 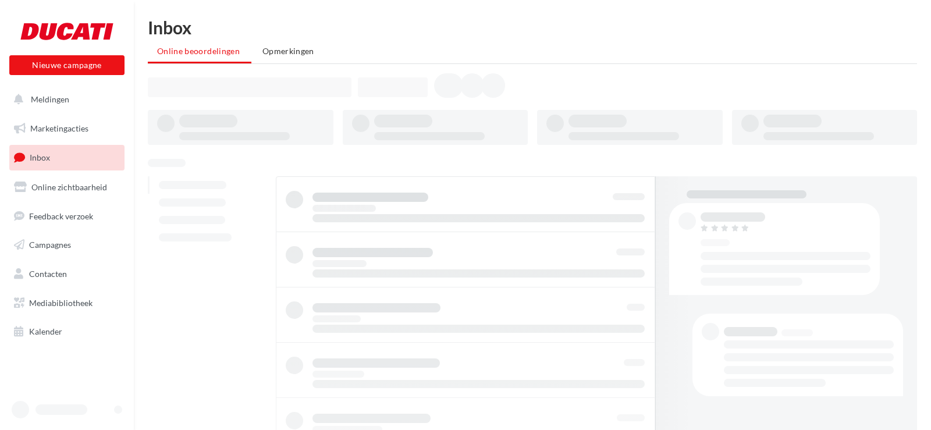 I want to click on a: Kalender, so click(x=67, y=332).